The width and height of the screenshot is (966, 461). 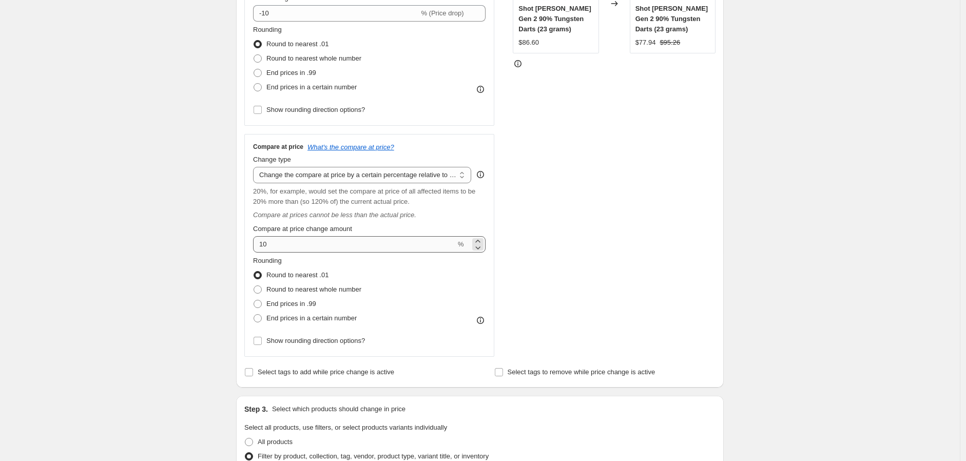 I want to click on span: Select tags to remove while price change is active, so click(x=582, y=372).